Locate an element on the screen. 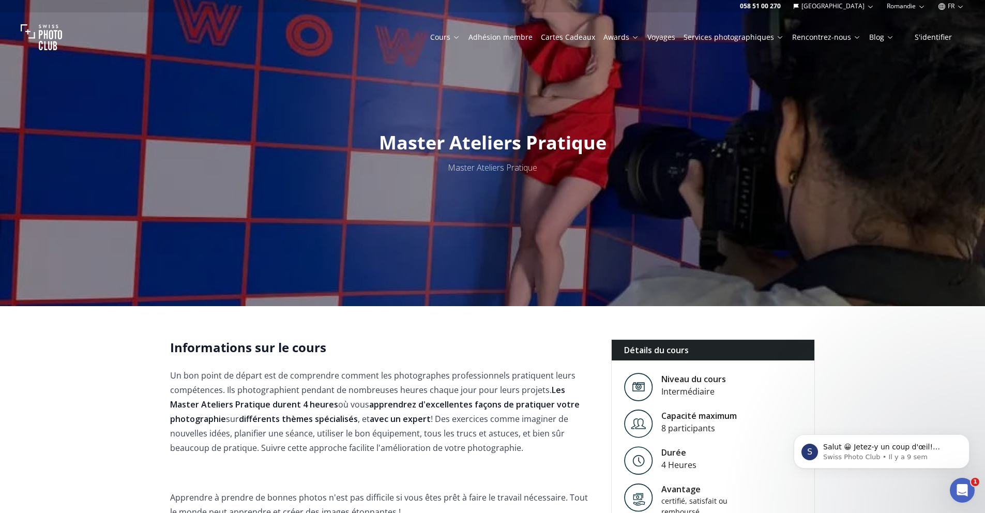 The height and width of the screenshot is (513, 985). a: Services photographiques is located at coordinates (733, 37).